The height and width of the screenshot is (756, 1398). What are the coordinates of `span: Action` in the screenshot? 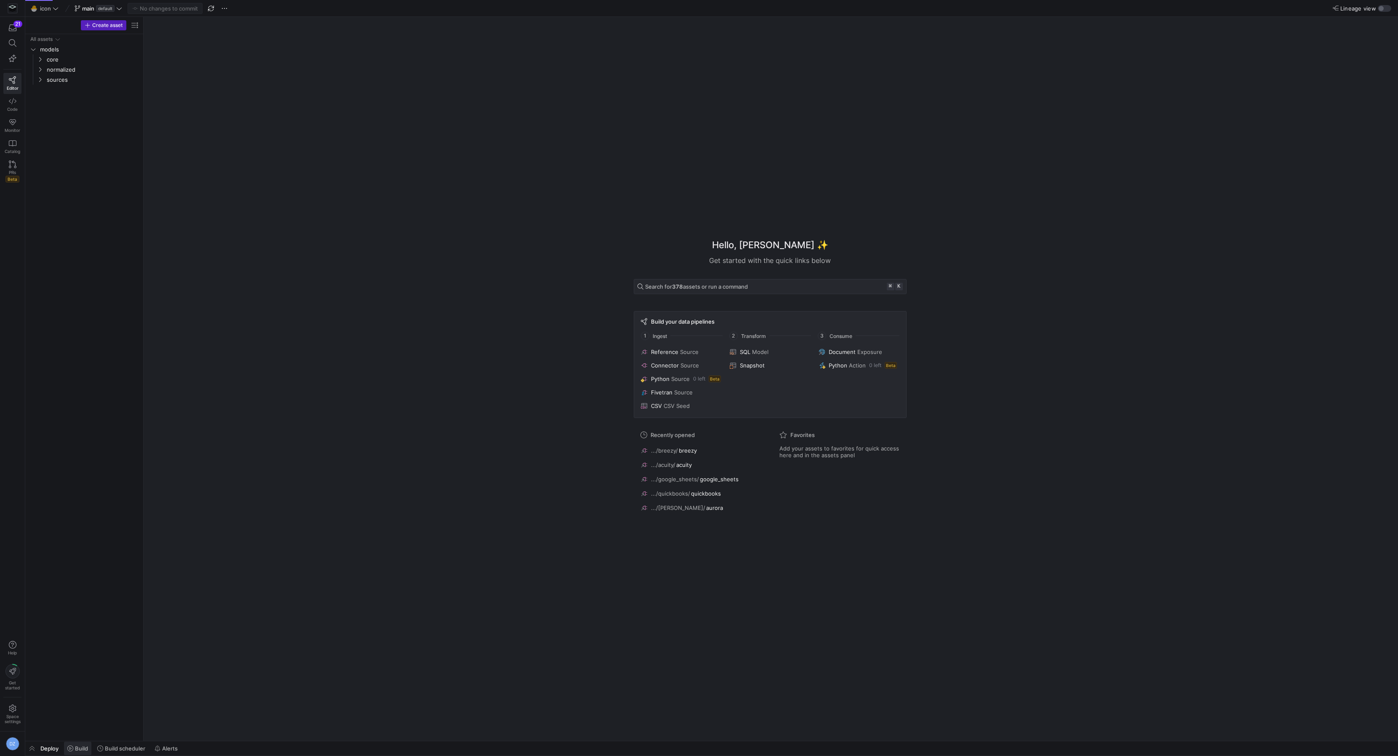 It's located at (857, 365).